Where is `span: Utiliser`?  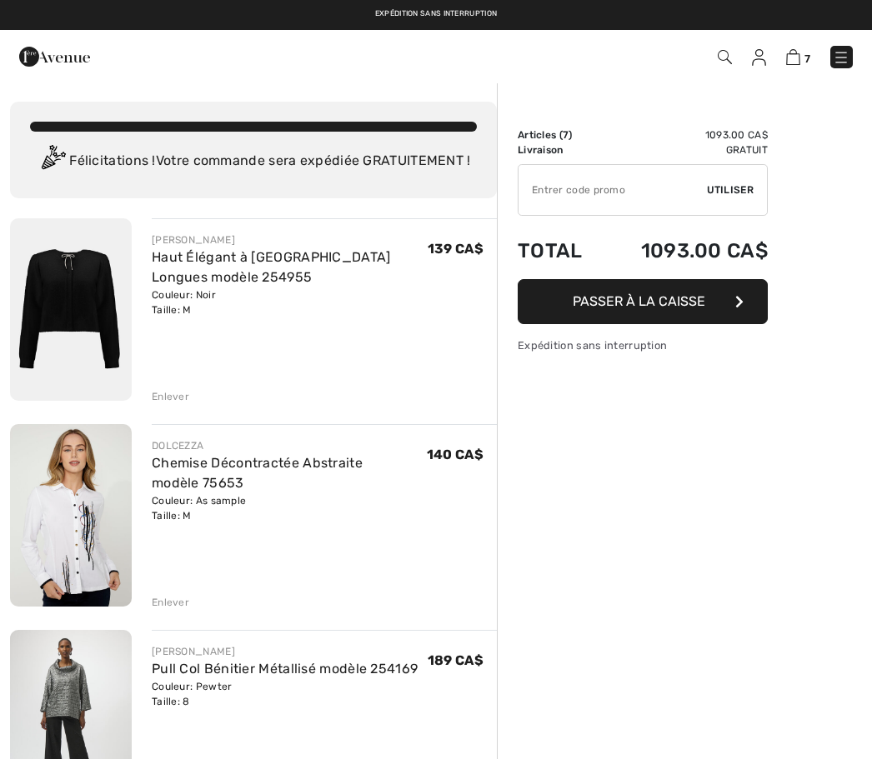 span: Utiliser is located at coordinates (730, 190).